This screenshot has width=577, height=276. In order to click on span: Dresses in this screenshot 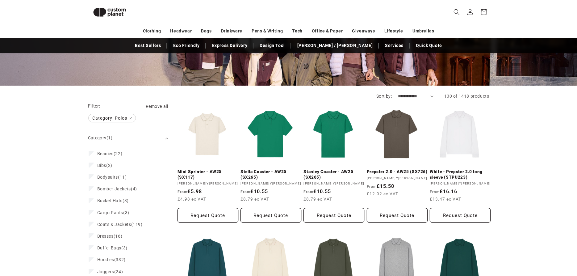, I will do `click(105, 236)`.